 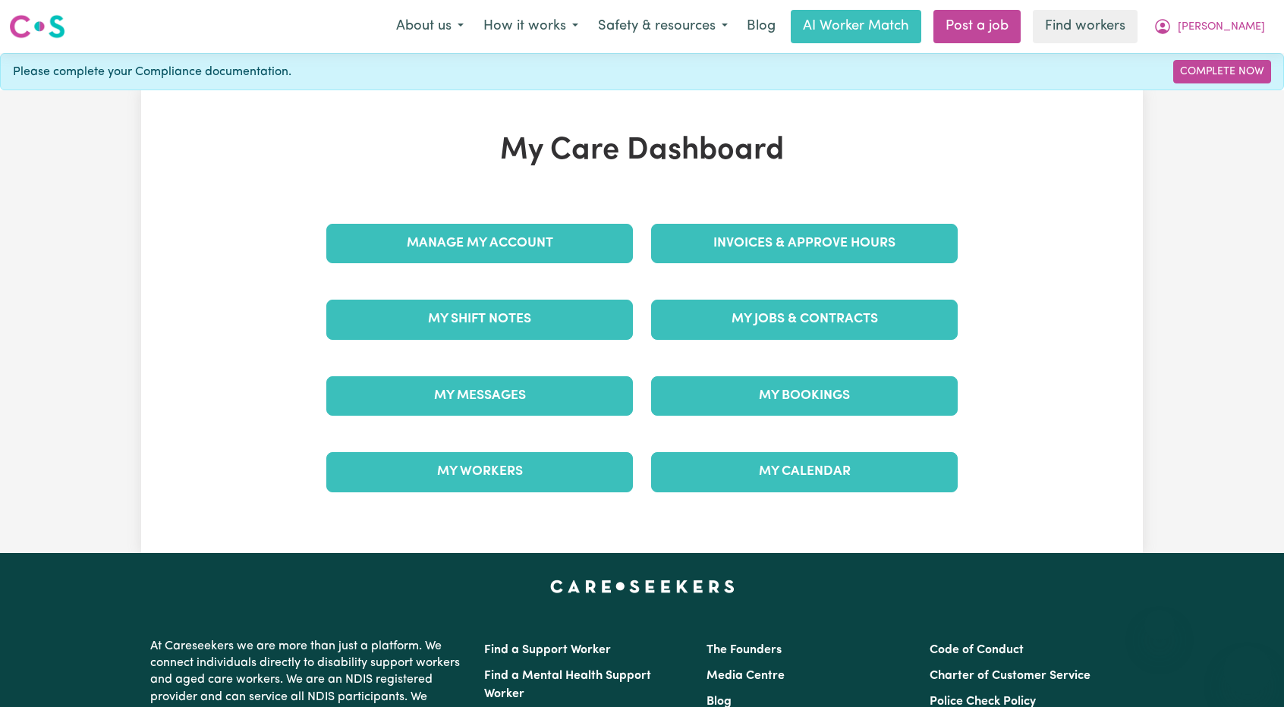 What do you see at coordinates (547, 650) in the screenshot?
I see `a: Find a Support Worker` at bounding box center [547, 650].